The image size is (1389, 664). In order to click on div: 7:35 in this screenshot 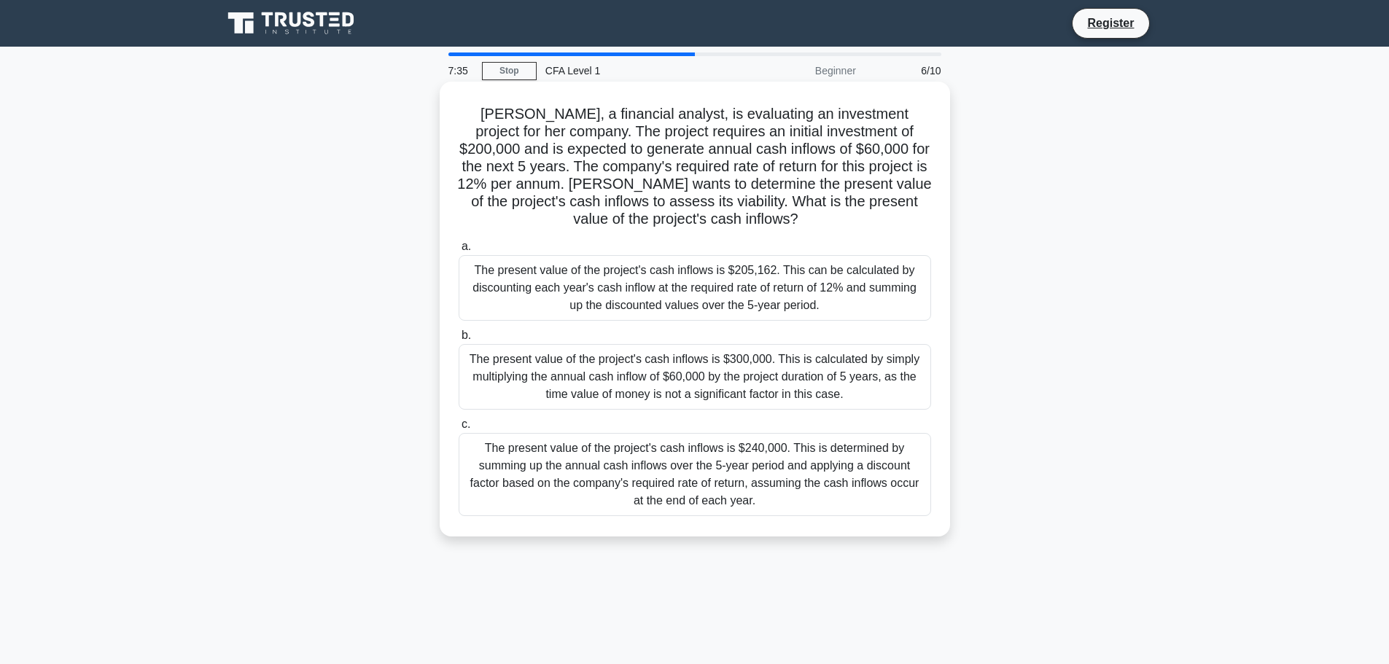, I will do `click(461, 71)`.